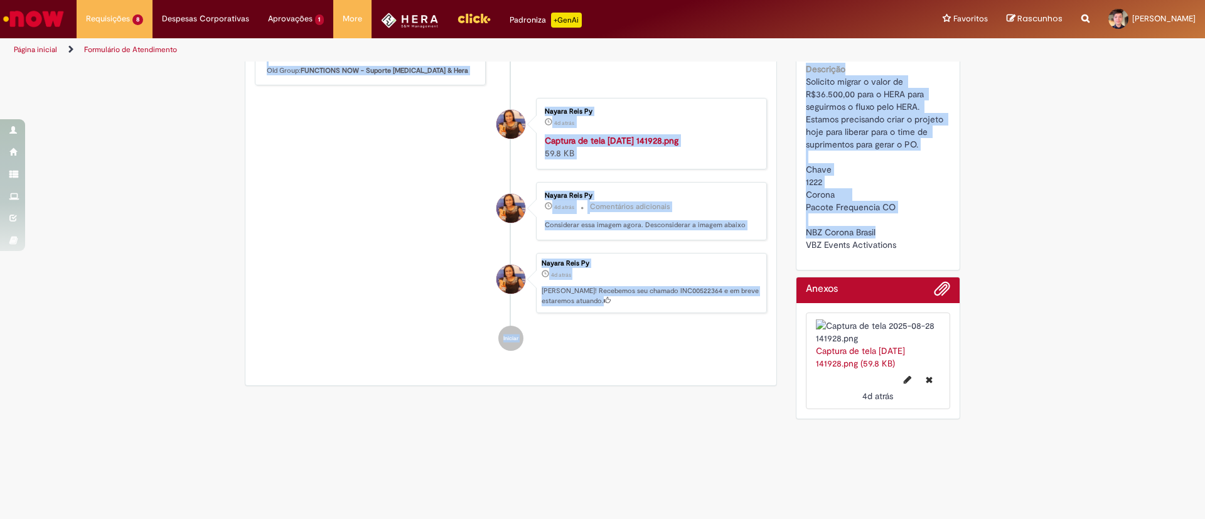 This screenshot has width=1205, height=519. What do you see at coordinates (970, 19) in the screenshot?
I see `span: Favoritos` at bounding box center [970, 19].